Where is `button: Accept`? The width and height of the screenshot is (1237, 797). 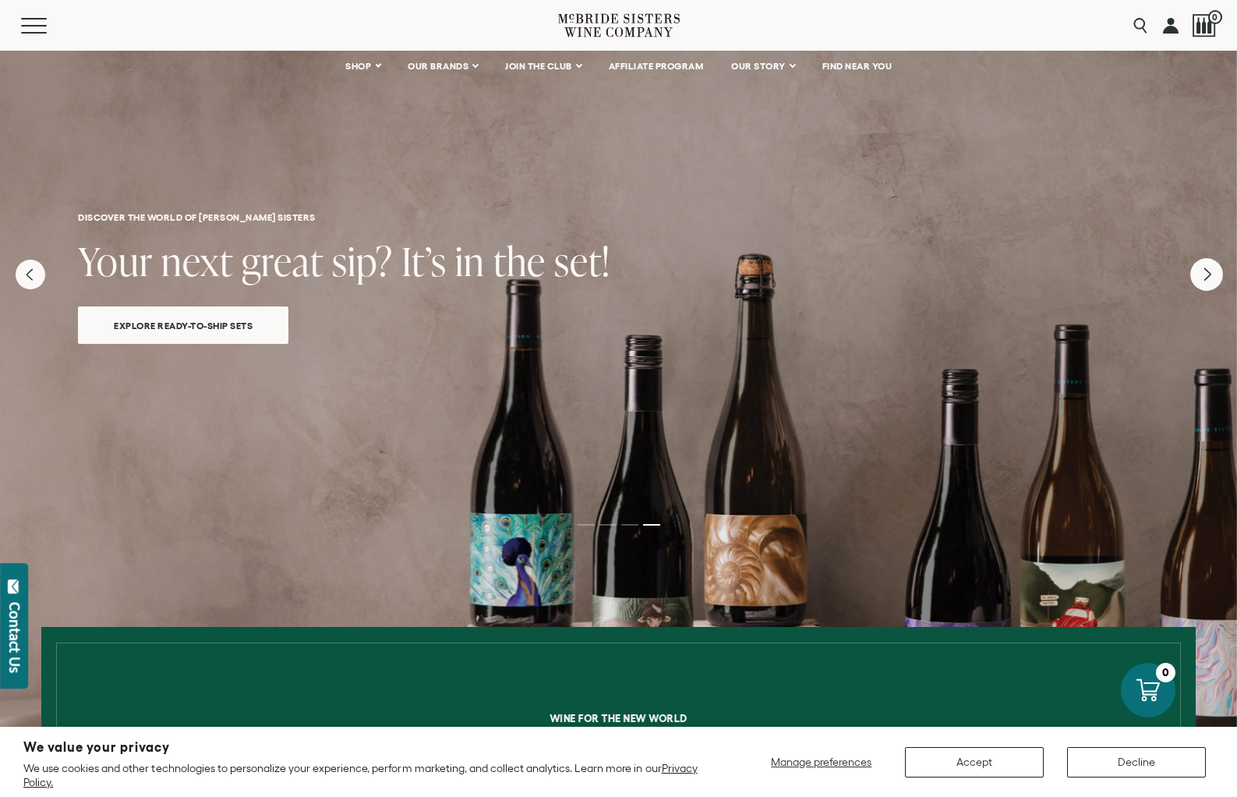
button: Accept is located at coordinates (975, 762).